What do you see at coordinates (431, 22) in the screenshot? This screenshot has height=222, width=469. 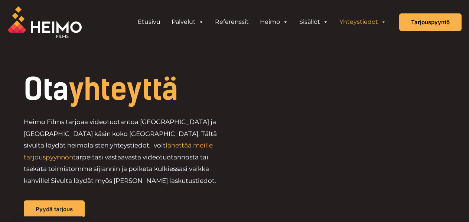 I see `a: Tarjouspyyntö` at bounding box center [431, 22].